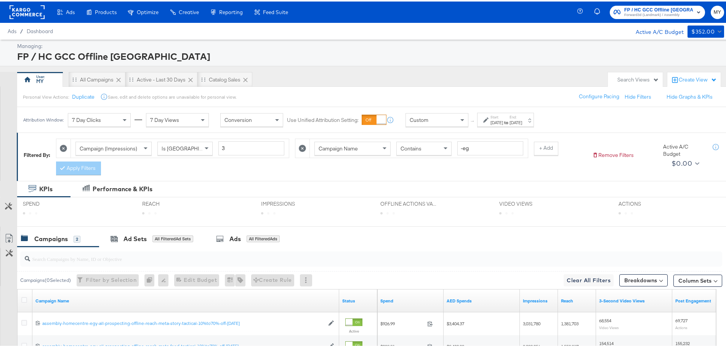 The image size is (726, 347). I want to click on span: Campaign (Impressions), so click(108, 147).